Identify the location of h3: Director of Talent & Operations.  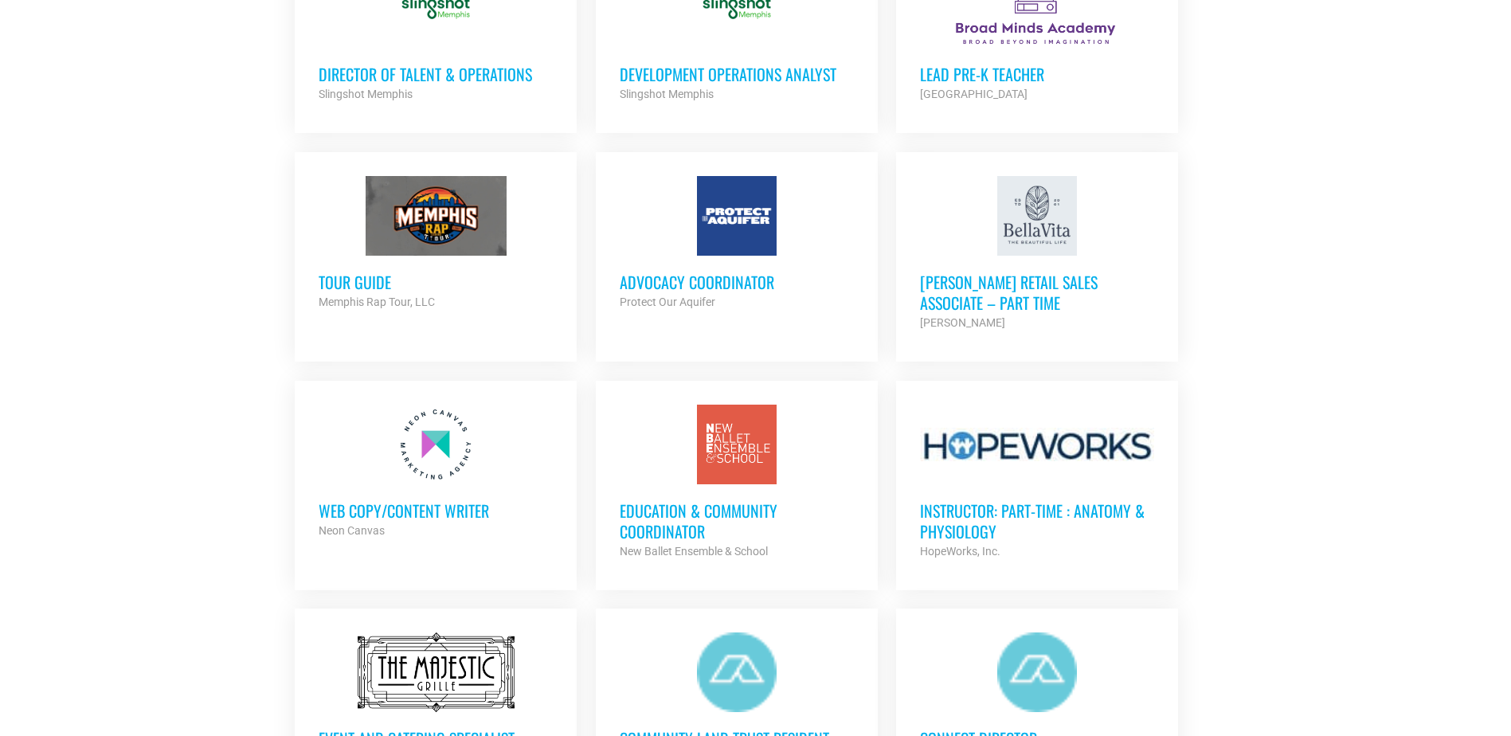
(436, 74).